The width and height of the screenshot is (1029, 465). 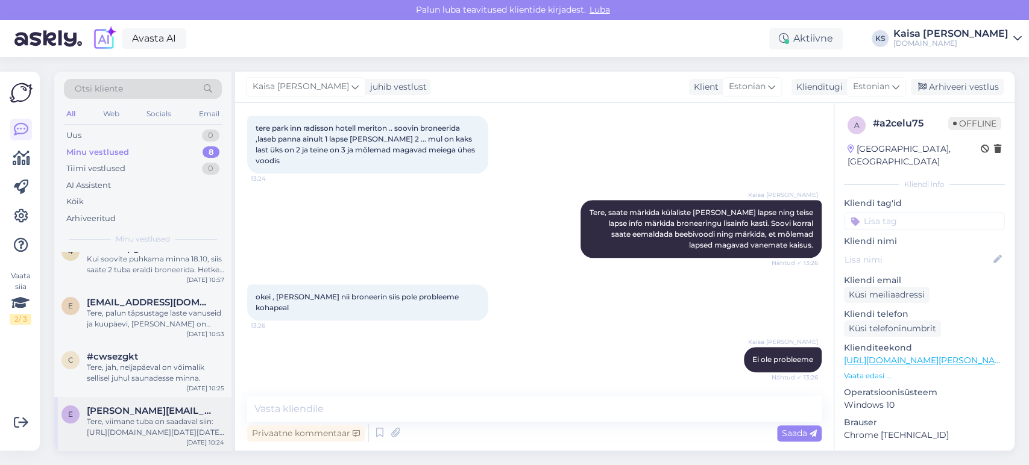 I want to click on div: Vaata siia, so click(x=20, y=298).